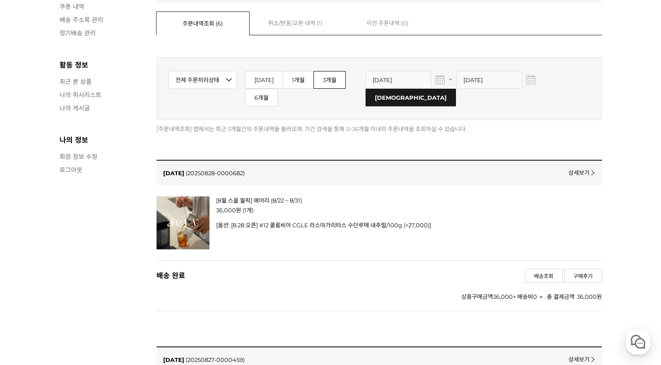 The image size is (661, 365). Describe the element at coordinates (354, 200) in the screenshot. I see `strong: 상품명` at that location.